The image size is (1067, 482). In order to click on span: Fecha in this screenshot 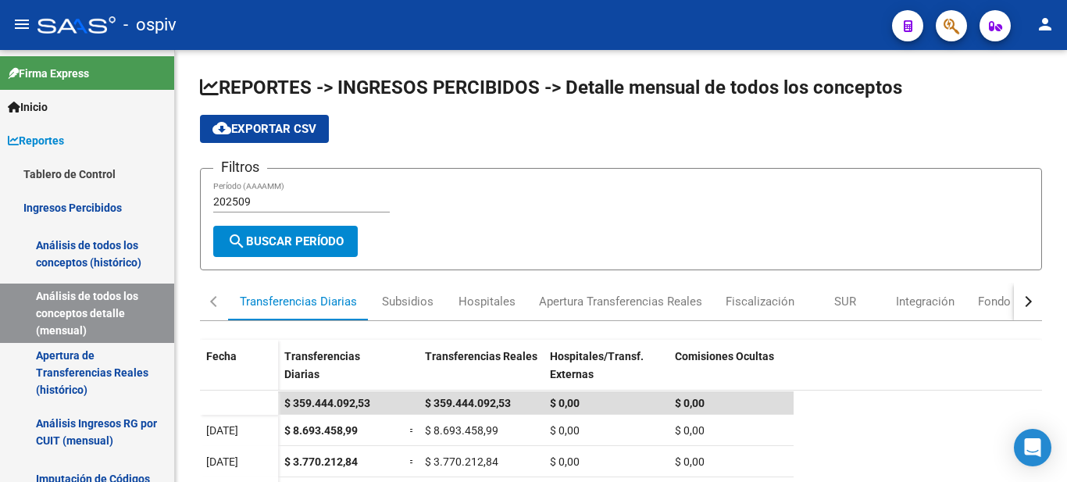, I will do `click(221, 356)`.